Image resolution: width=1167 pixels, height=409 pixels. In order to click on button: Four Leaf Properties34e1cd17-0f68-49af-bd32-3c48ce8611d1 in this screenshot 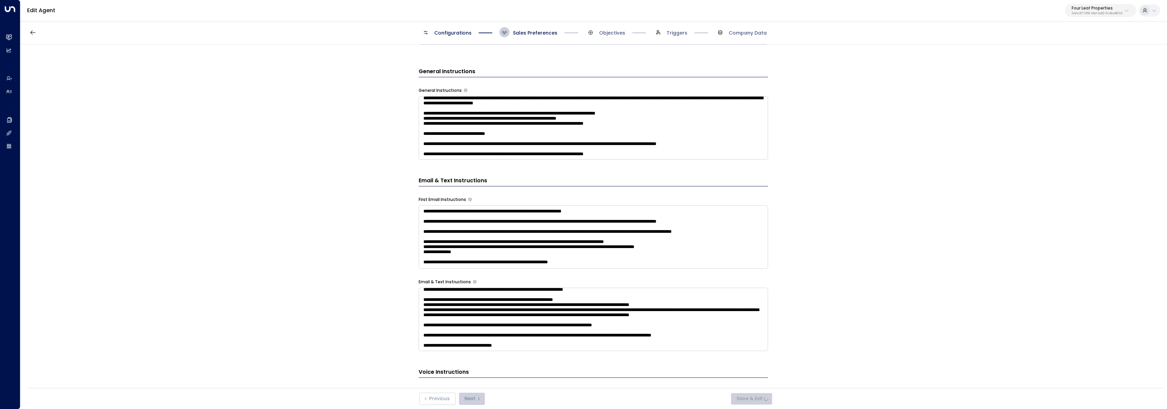, I will do `click(1100, 11)`.